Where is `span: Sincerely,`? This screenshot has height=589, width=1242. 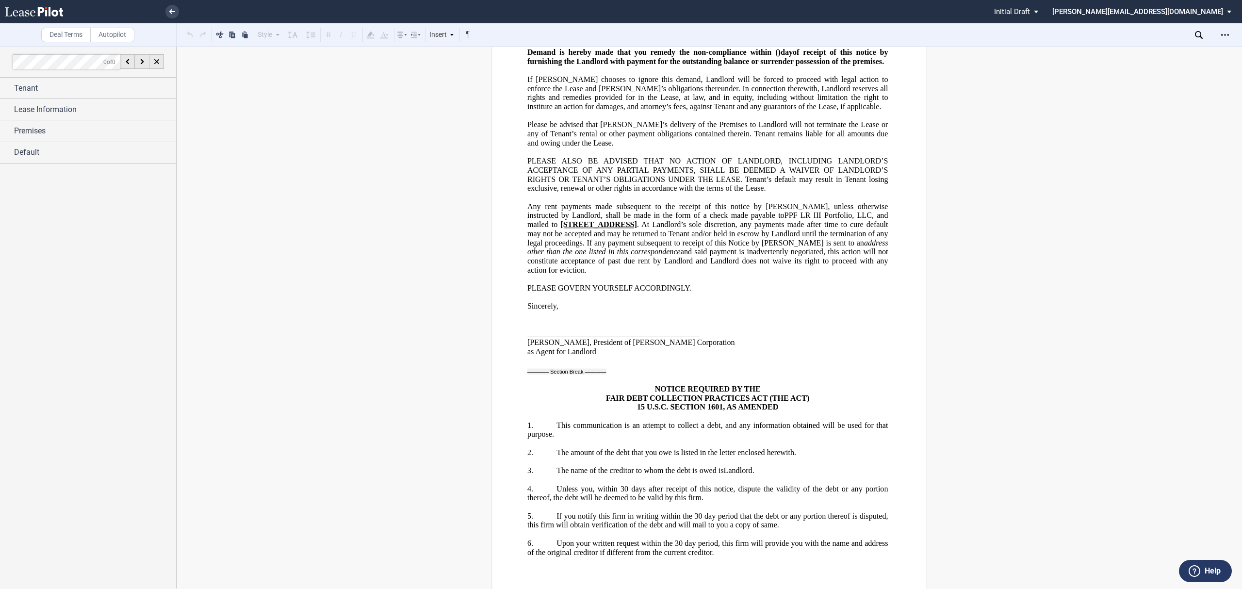
span: Sincerely, is located at coordinates (543, 306).